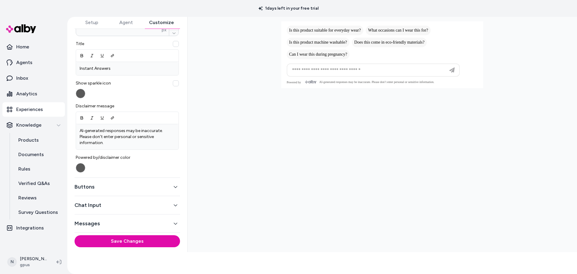 The height and width of the screenshot is (274, 577). I want to click on button: Buttons, so click(127, 187).